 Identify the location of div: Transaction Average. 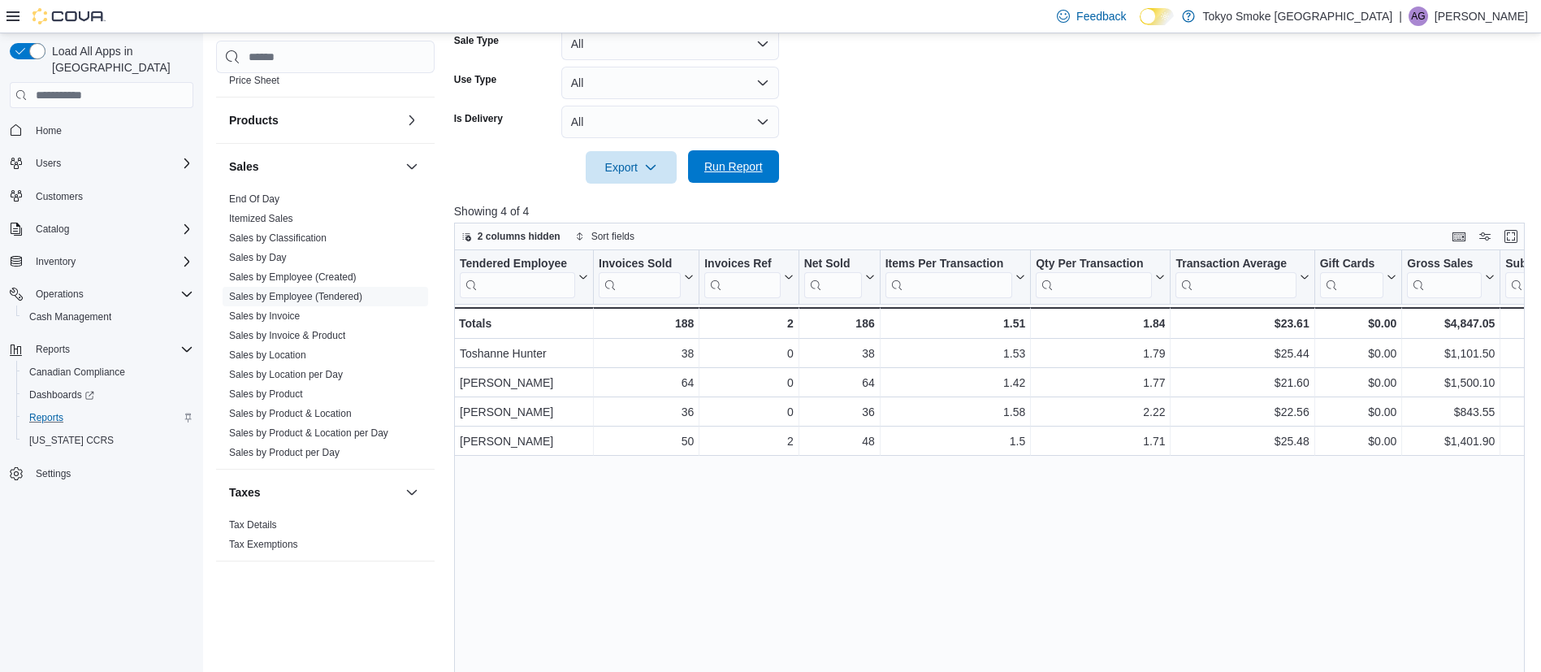
(1235, 277).